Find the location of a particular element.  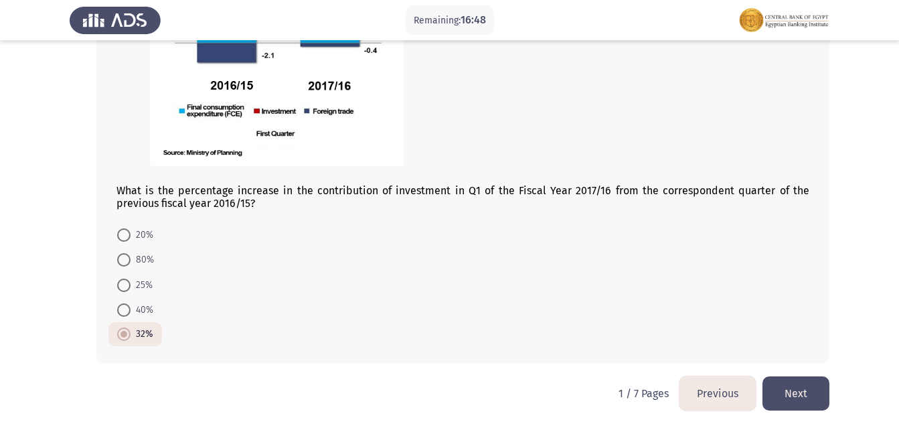

span: 80% is located at coordinates (142, 260).